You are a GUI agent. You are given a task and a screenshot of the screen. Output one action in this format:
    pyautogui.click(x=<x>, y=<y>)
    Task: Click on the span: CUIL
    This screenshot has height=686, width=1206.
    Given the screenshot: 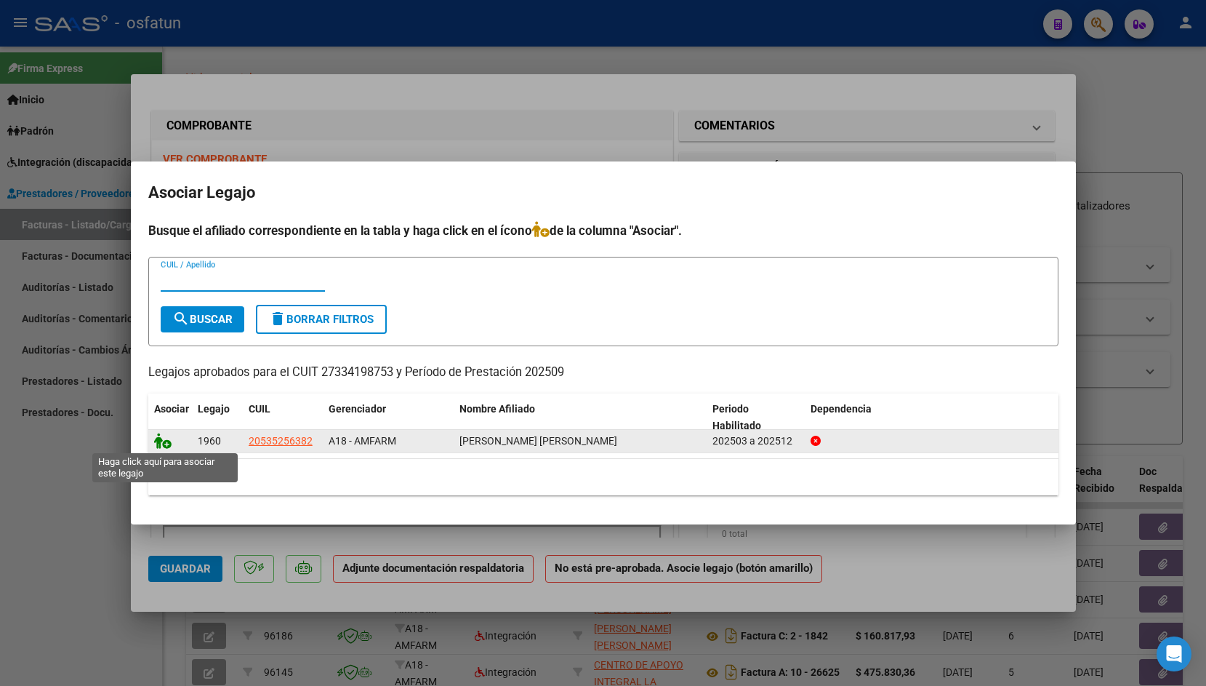 What is the action you would take?
    pyautogui.click(x=260, y=409)
    